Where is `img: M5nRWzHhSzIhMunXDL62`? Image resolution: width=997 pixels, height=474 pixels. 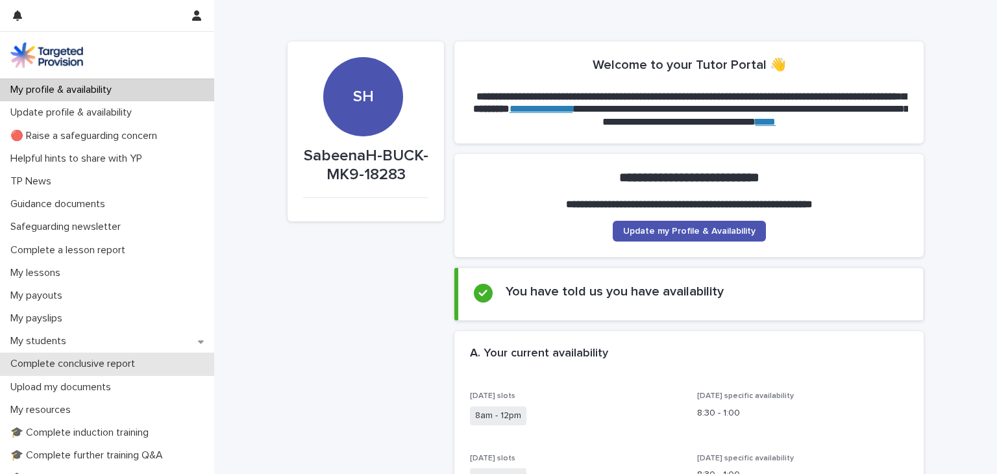 img: M5nRWzHhSzIhMunXDL62 is located at coordinates (47, 55).